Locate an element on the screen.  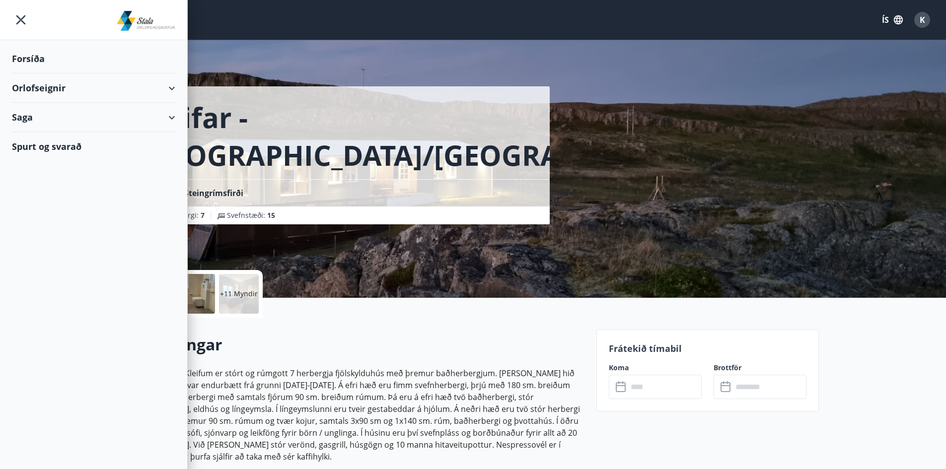
span: Svefnstæði : is located at coordinates (251, 215).